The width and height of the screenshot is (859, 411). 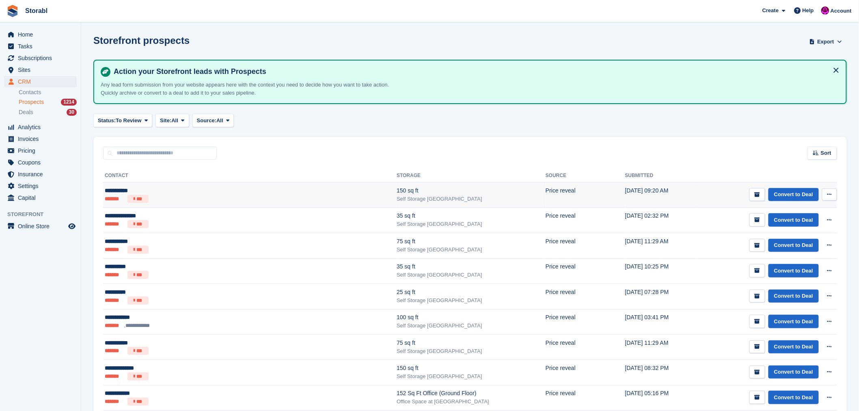 What do you see at coordinates (42, 46) in the screenshot?
I see `span: Tasks` at bounding box center [42, 46].